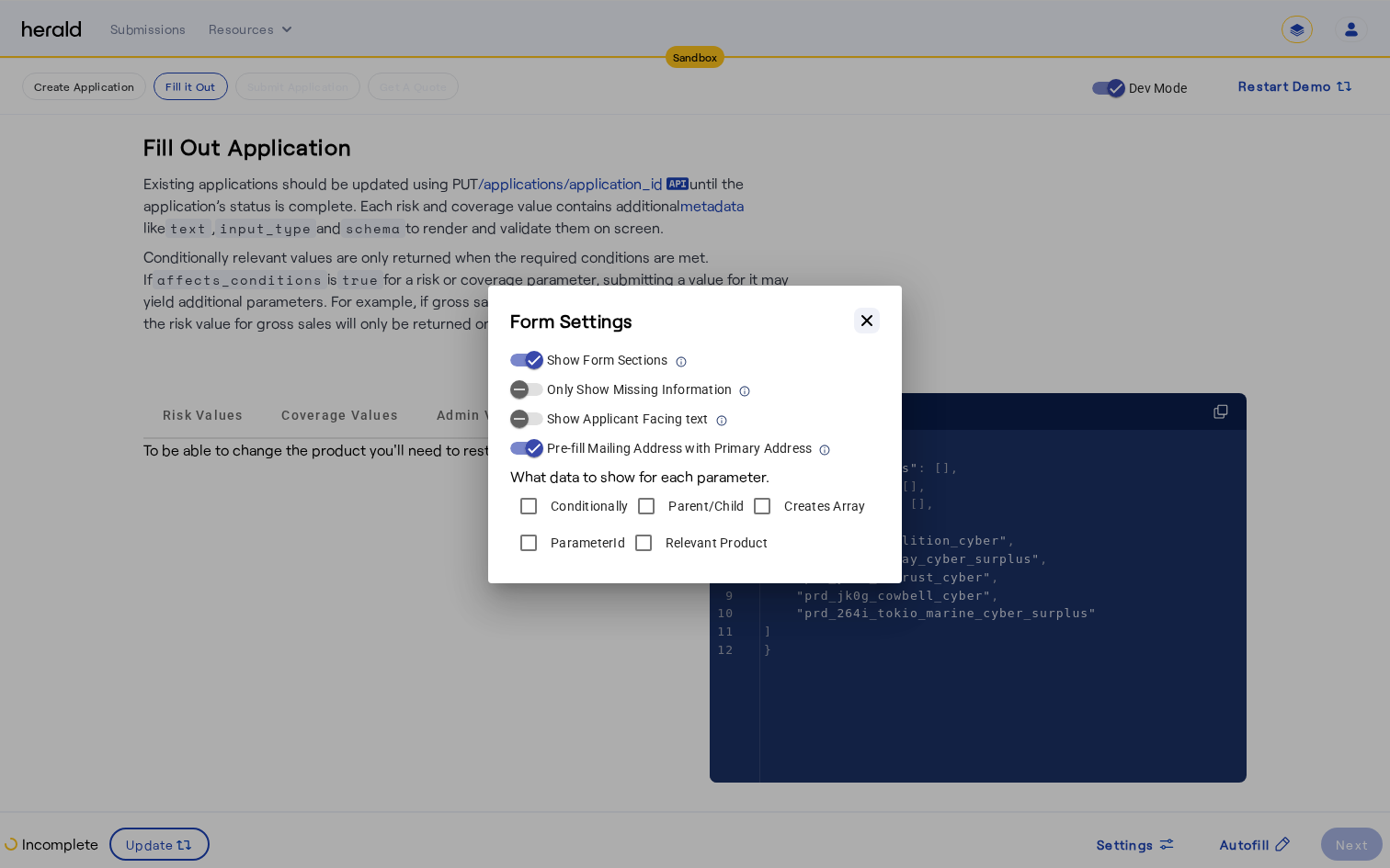 Image resolution: width=1390 pixels, height=868 pixels. I want to click on div: What data to show for each parameter., so click(695, 473).